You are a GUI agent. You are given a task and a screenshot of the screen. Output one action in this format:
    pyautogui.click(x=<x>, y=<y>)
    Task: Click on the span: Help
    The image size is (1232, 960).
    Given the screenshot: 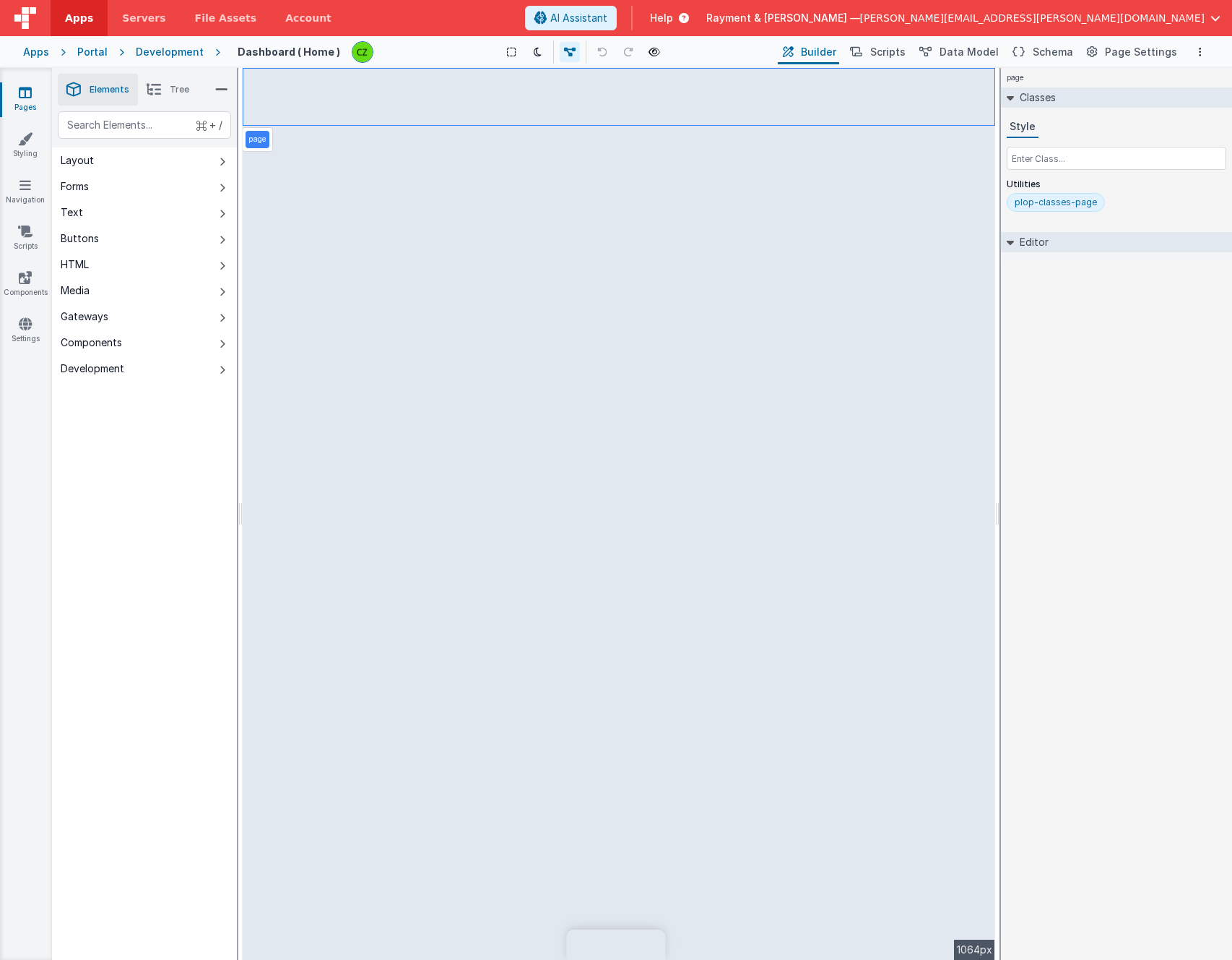 What is the action you would take?
    pyautogui.click(x=661, y=18)
    